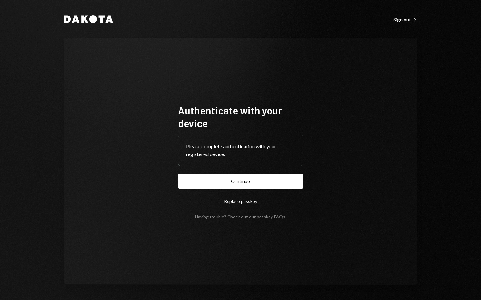  Describe the element at coordinates (271, 217) in the screenshot. I see `a: passkey FAQs` at that location.